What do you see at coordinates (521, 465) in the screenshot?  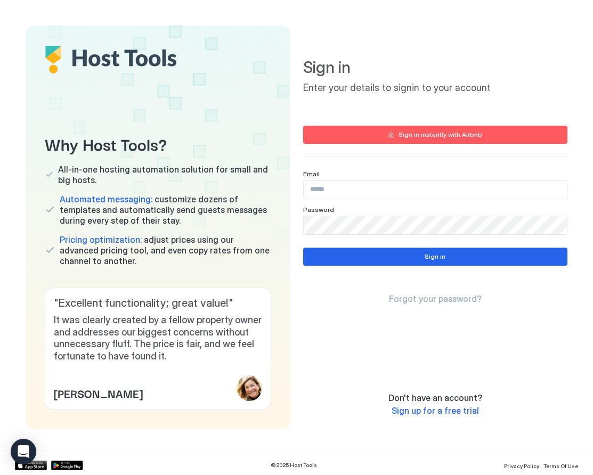 I see `a: Privacy Policy` at bounding box center [521, 465].